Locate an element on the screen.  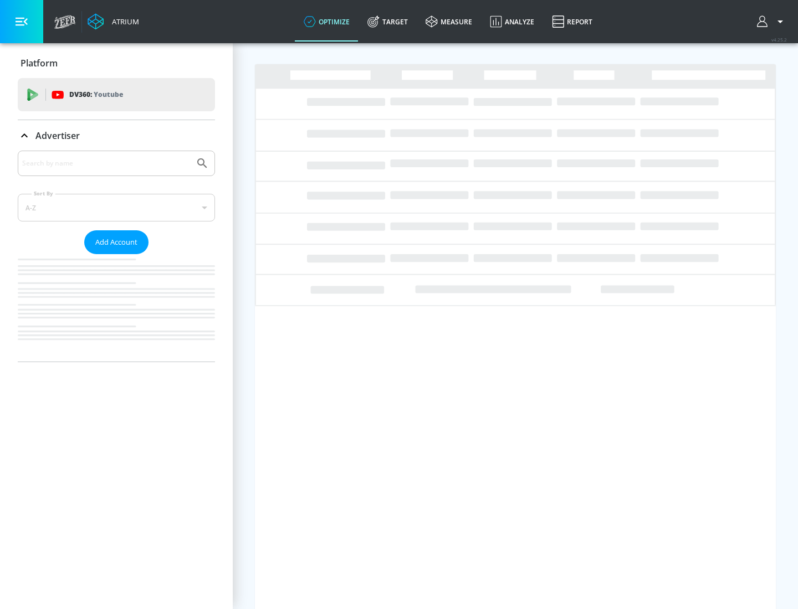
p: Platform is located at coordinates (39, 63).